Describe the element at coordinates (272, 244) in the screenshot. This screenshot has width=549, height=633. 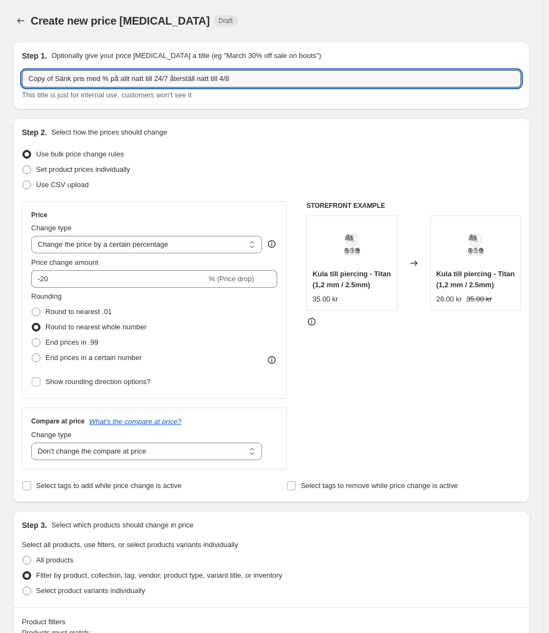
I see `div: help` at that location.